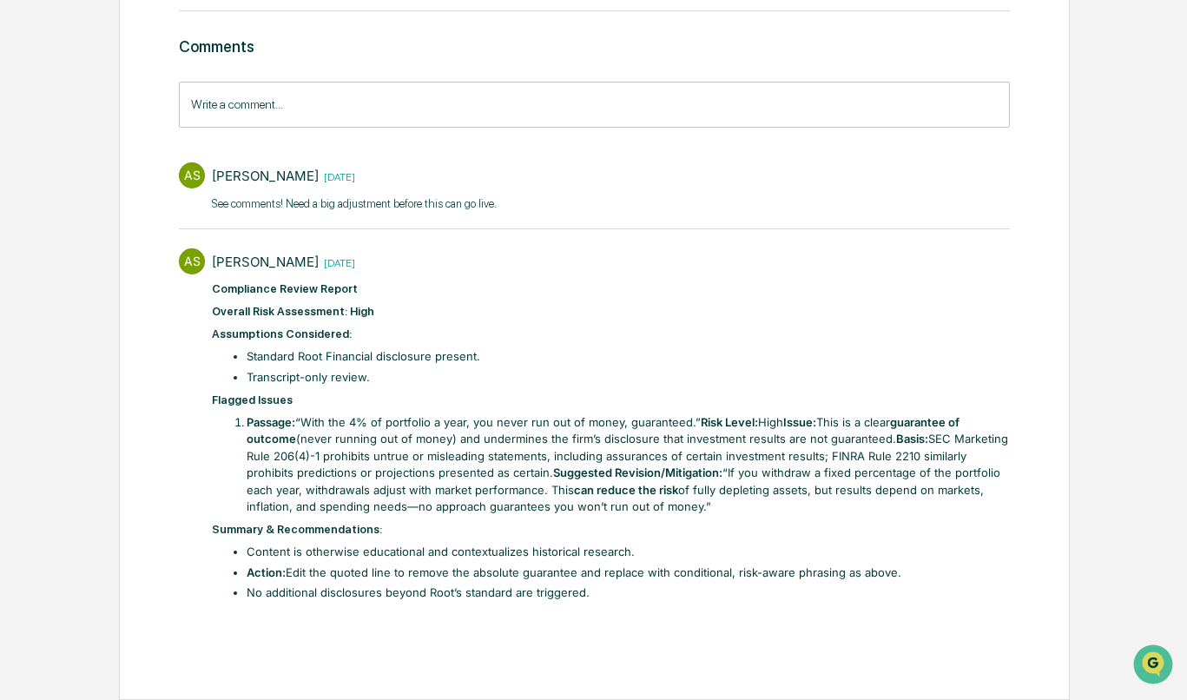 Image resolution: width=1187 pixels, height=700 pixels. What do you see at coordinates (33, 148) in the screenshot?
I see `img: 1746055101610-c473b297-6a78-478c-a979-82029cc54cd1` at bounding box center [33, 148].